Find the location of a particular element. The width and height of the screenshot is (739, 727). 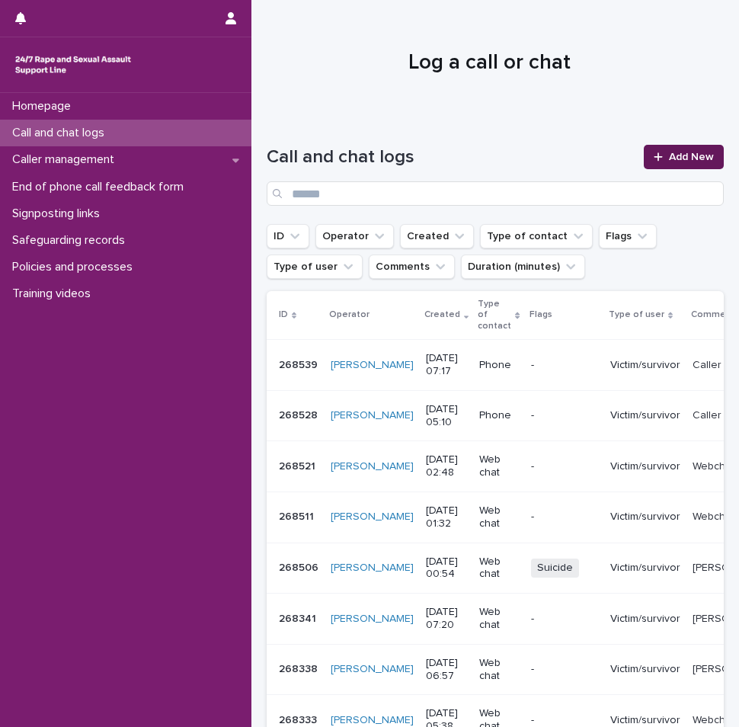

button: Type of user is located at coordinates (315, 267).